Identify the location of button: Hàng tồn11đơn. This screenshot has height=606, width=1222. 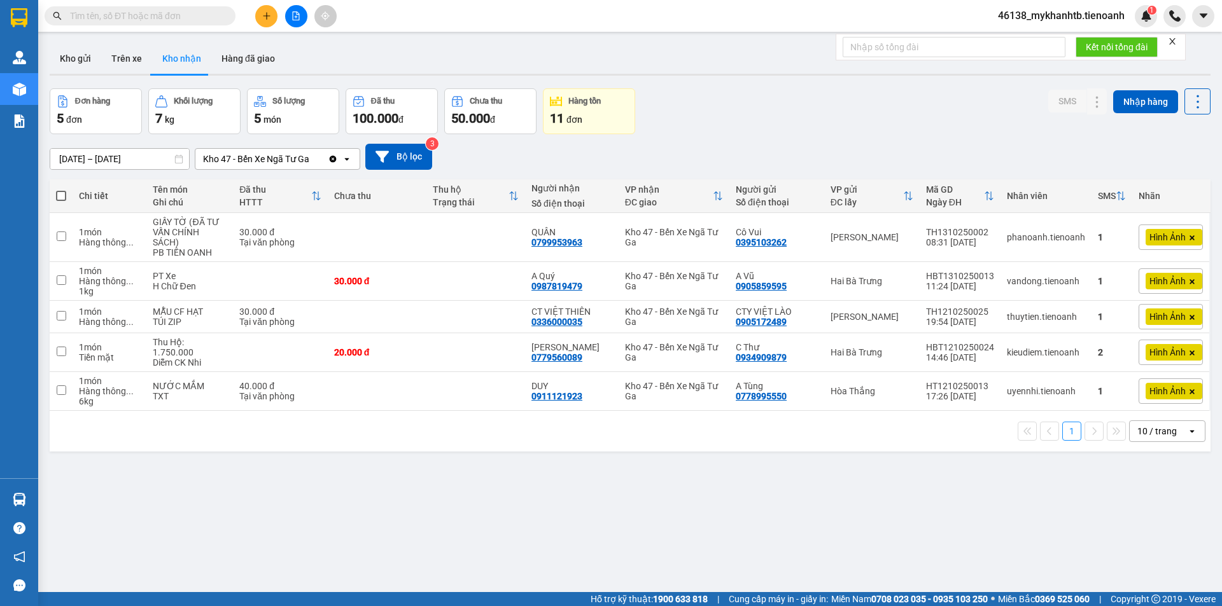
(588, 111).